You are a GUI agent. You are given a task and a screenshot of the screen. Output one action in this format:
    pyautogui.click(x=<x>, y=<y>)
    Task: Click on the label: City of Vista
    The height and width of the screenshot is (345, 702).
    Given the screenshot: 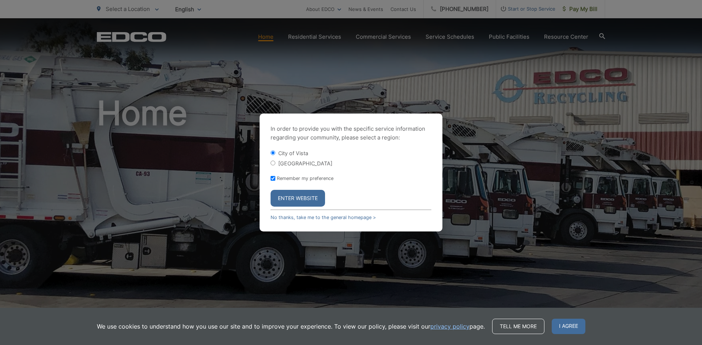 What is the action you would take?
    pyautogui.click(x=293, y=153)
    